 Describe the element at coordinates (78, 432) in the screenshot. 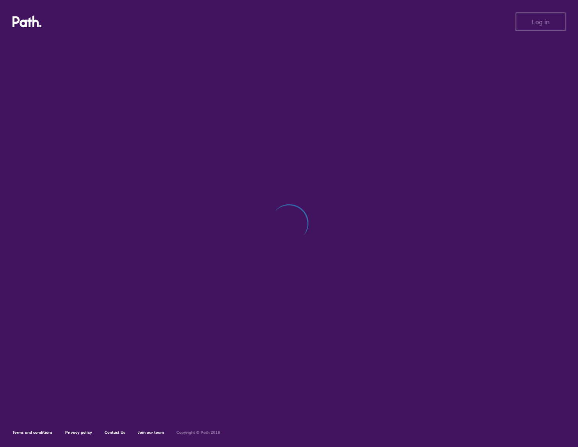

I see `a: Privacy policy` at that location.